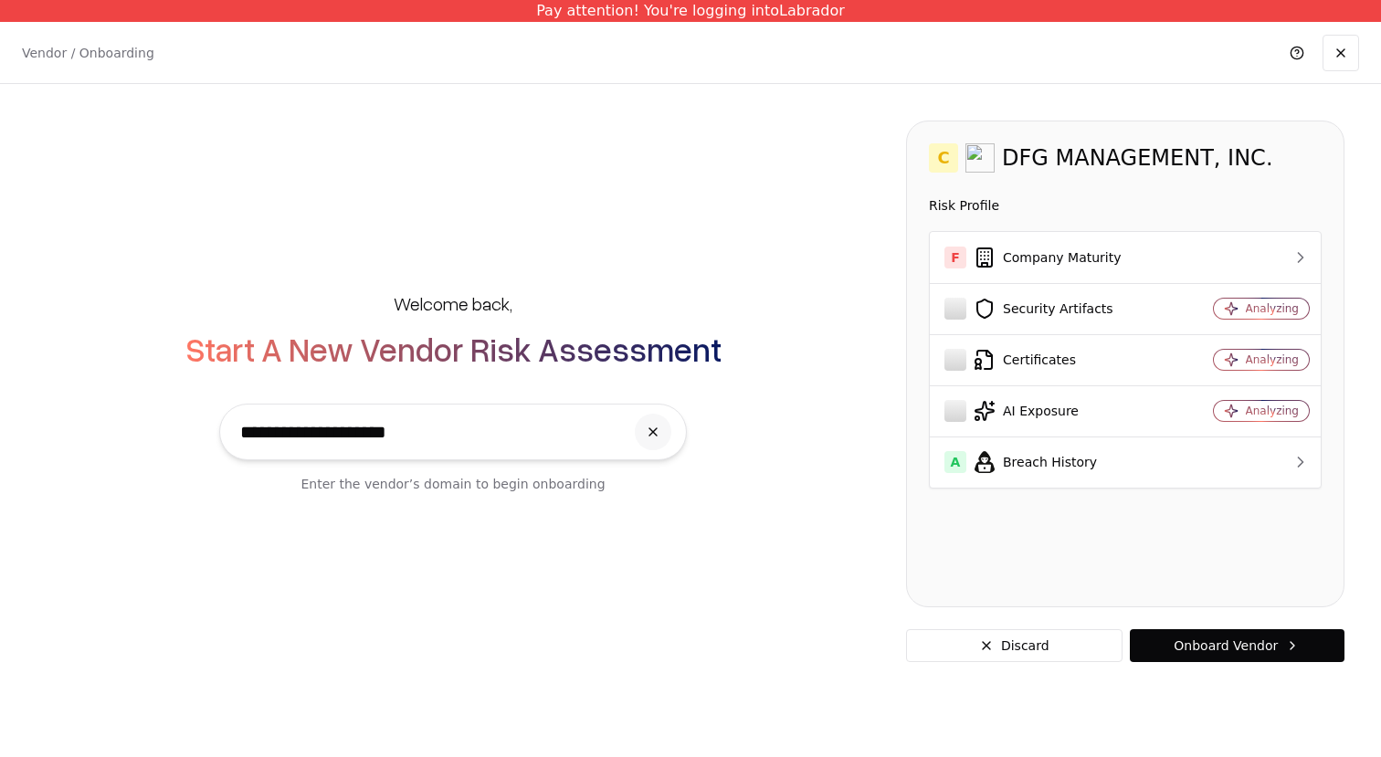 The width and height of the screenshot is (1381, 757). Describe the element at coordinates (88, 53) in the screenshot. I see `p: Vendor / Onboarding` at that location.